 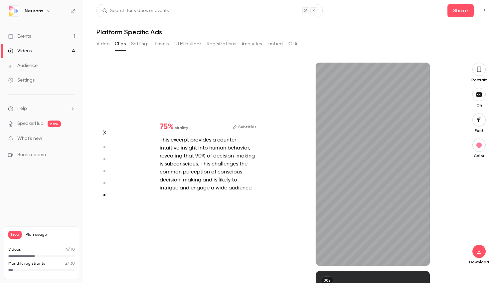 I want to click on span: Help, so click(x=22, y=108).